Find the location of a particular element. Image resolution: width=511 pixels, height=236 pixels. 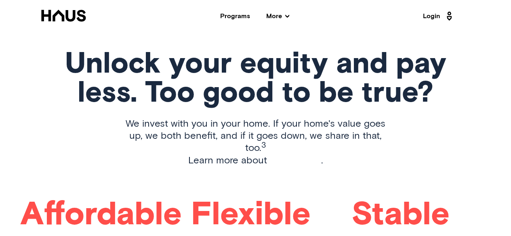

a: Programs is located at coordinates (235, 16).